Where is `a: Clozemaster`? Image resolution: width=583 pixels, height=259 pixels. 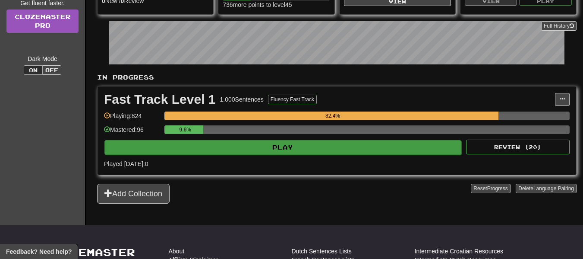
a: Clozemaster is located at coordinates (90, 252).